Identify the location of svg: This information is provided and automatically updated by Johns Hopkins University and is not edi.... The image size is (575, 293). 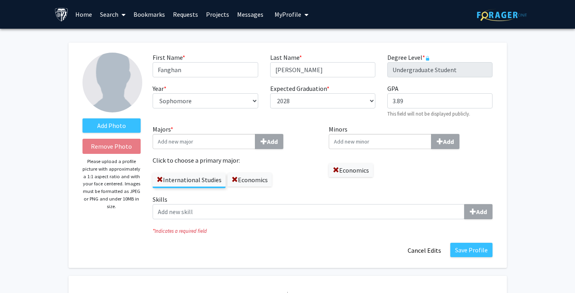
(427, 58).